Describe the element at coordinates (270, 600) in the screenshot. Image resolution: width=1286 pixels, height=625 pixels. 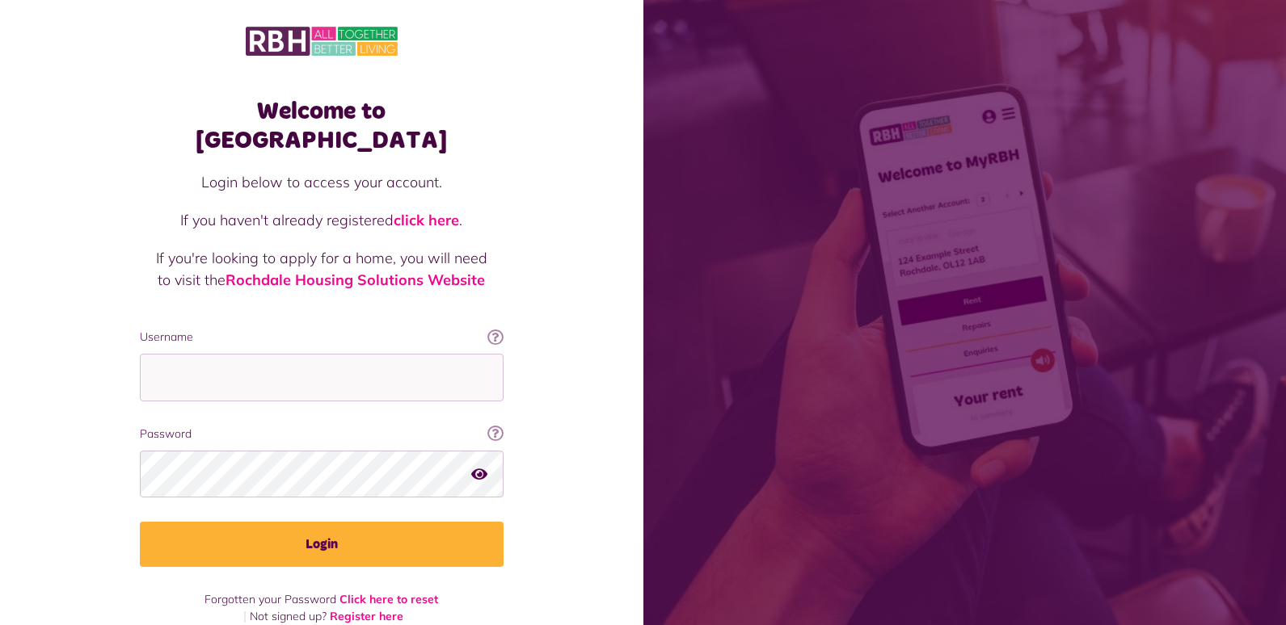
I see `span: Forgotten your Password` at that location.